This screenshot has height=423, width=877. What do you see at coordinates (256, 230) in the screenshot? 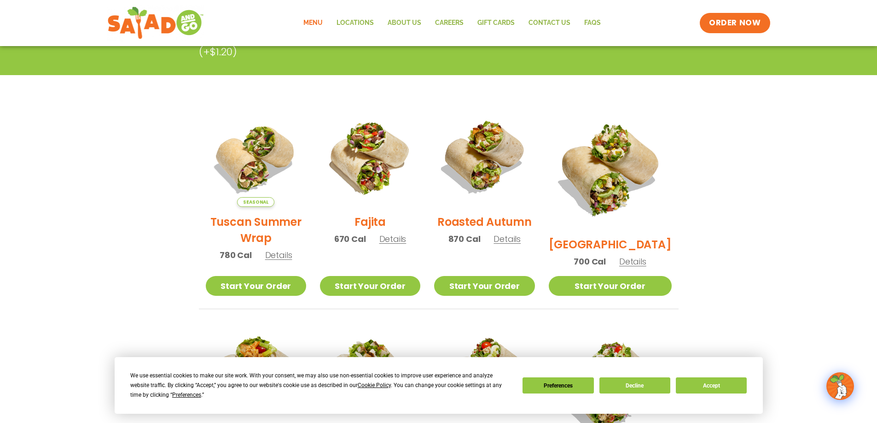
I see `h2: Tuscan Summer Wrap` at bounding box center [256, 230].